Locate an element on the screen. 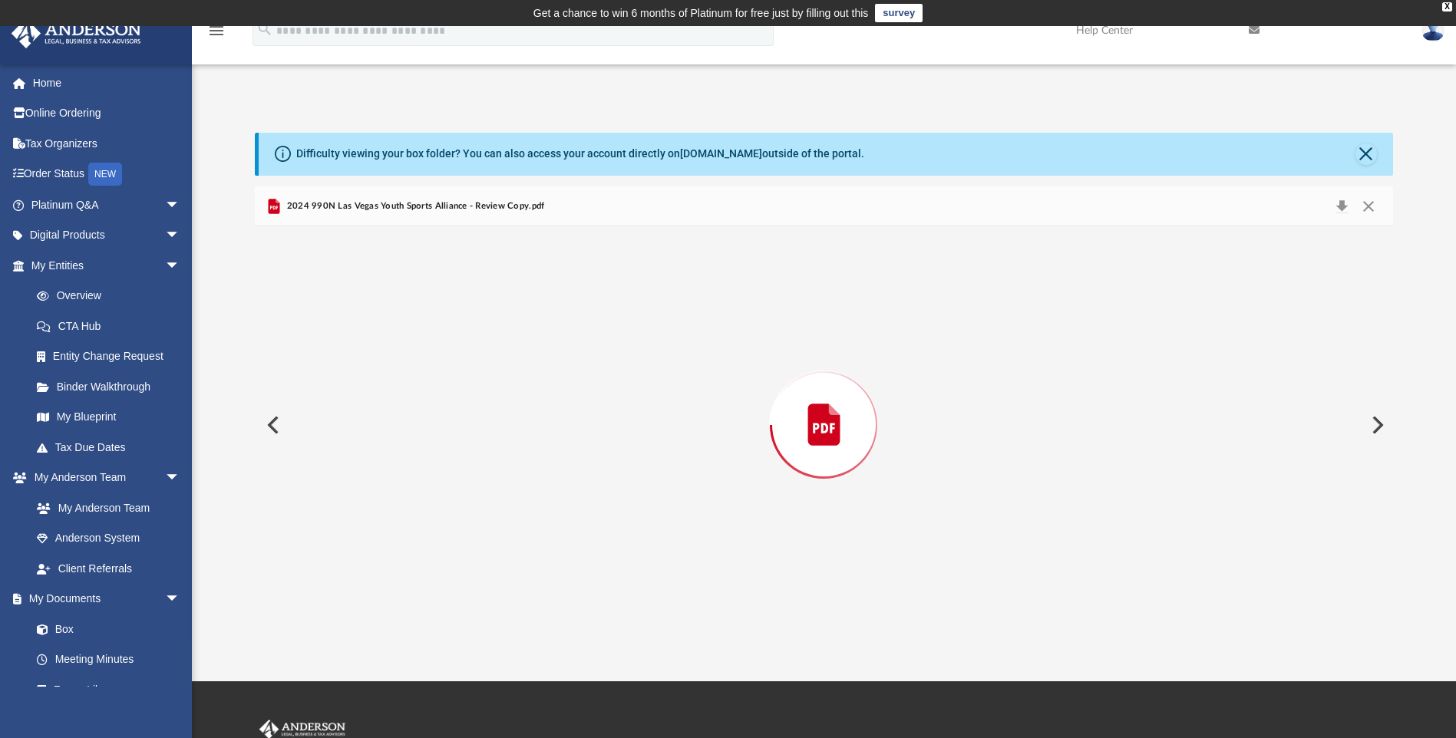 The height and width of the screenshot is (738, 1456). a: Binder Walkthrough is located at coordinates (112, 387).